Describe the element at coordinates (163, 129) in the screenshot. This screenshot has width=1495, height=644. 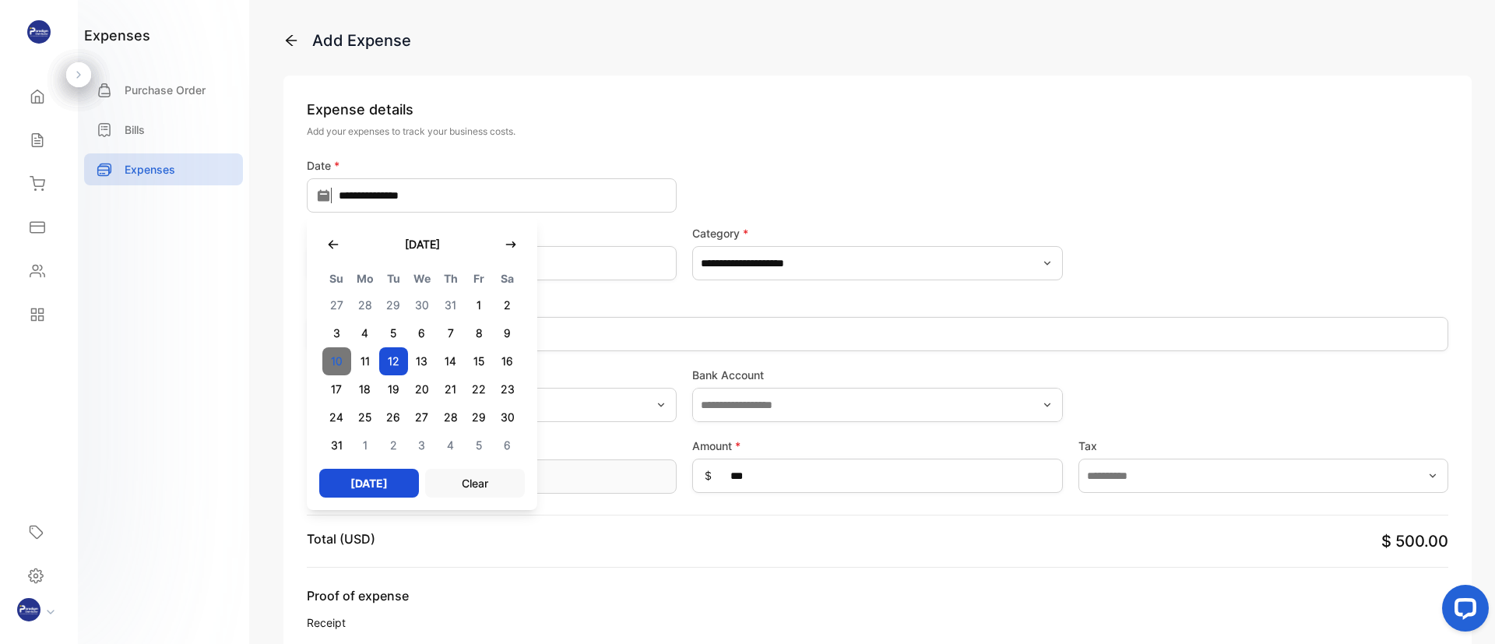
I see `a: Bills` at that location.